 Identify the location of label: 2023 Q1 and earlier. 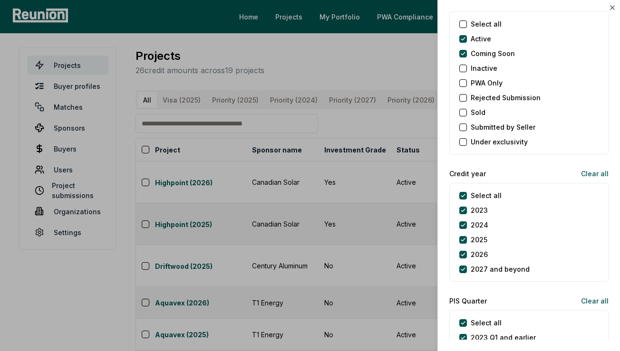
(503, 337).